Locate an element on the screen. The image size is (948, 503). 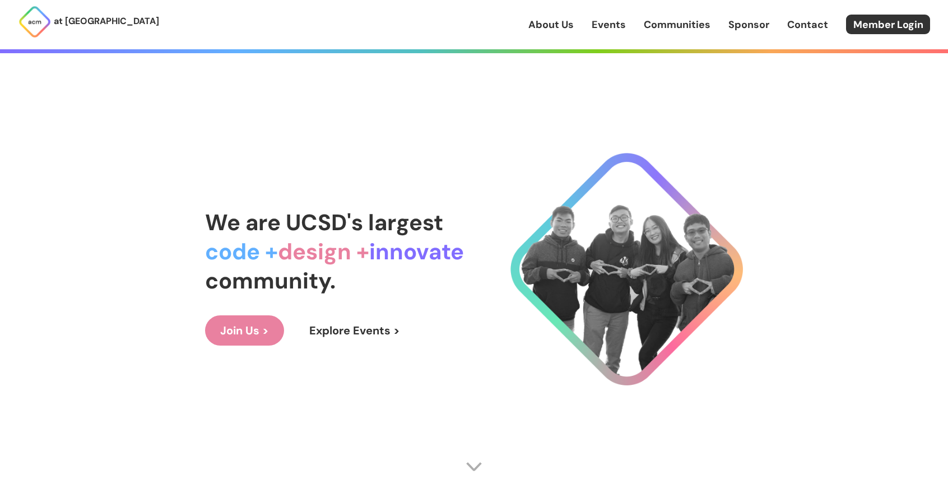
span: code + is located at coordinates (241, 251).